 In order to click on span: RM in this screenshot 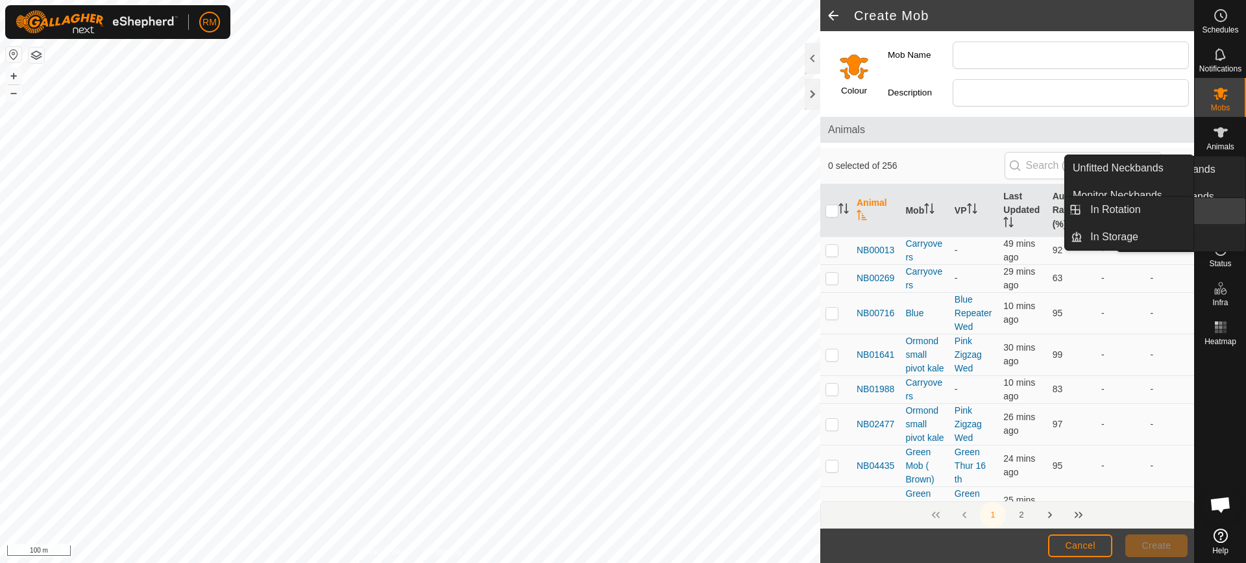, I will do `click(210, 22)`.